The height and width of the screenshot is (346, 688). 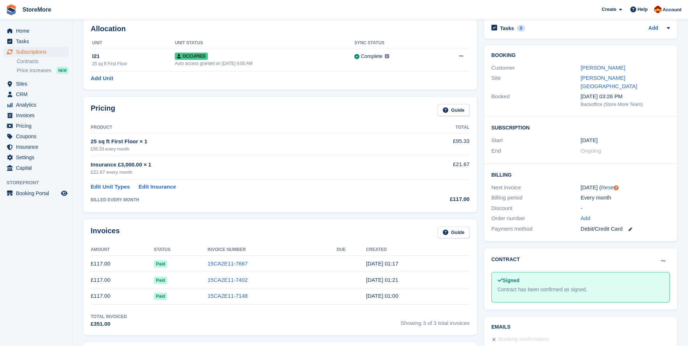 I want to click on a: StoreMore, so click(x=37, y=9).